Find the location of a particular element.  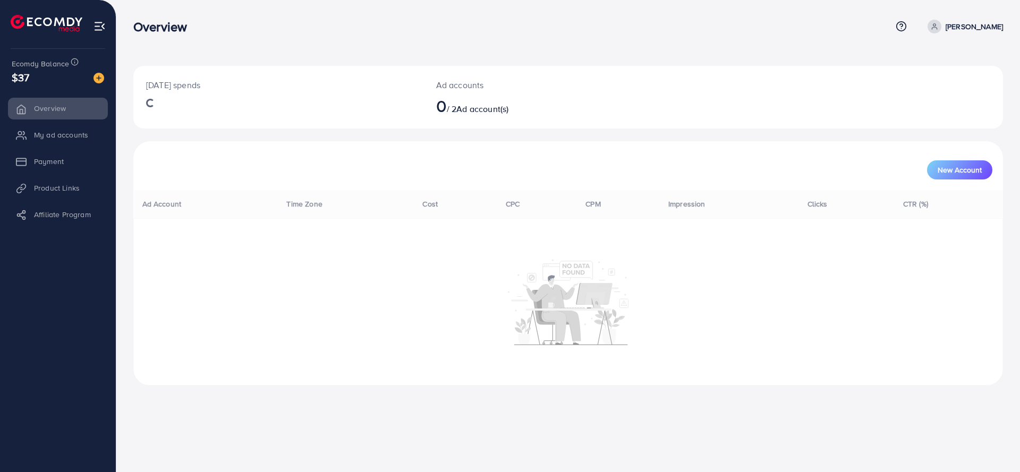

h3: Overview is located at coordinates (164, 27).